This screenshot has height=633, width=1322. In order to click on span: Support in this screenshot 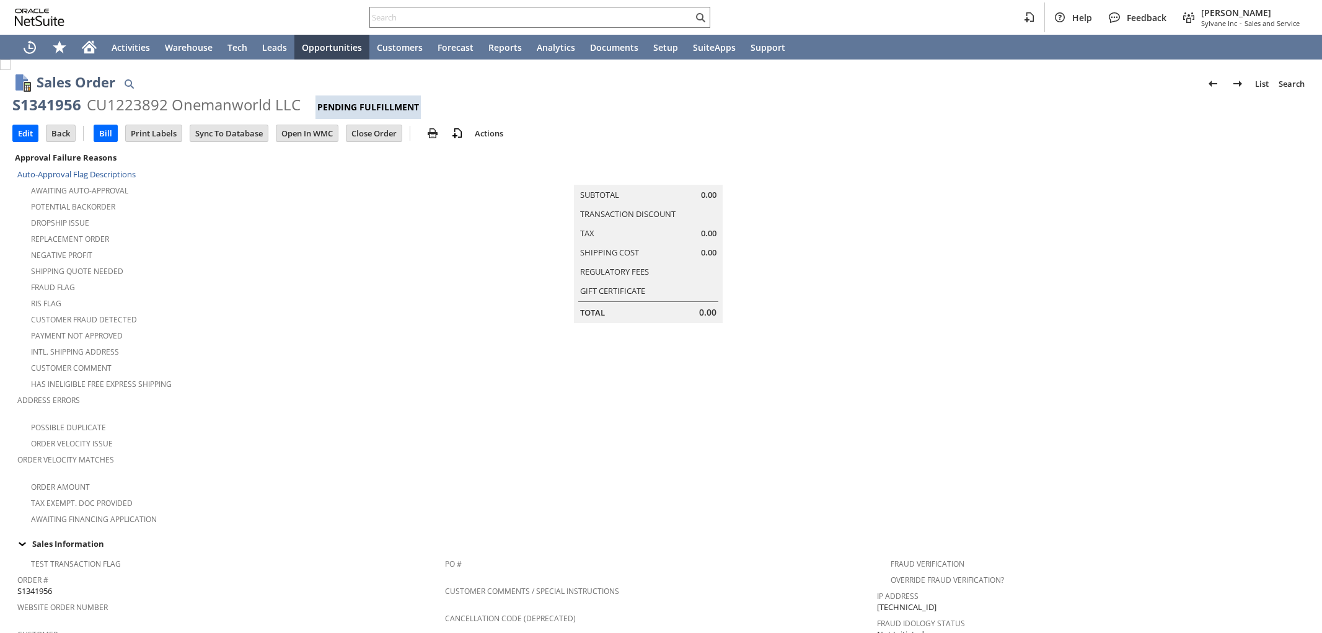, I will do `click(768, 47)`.